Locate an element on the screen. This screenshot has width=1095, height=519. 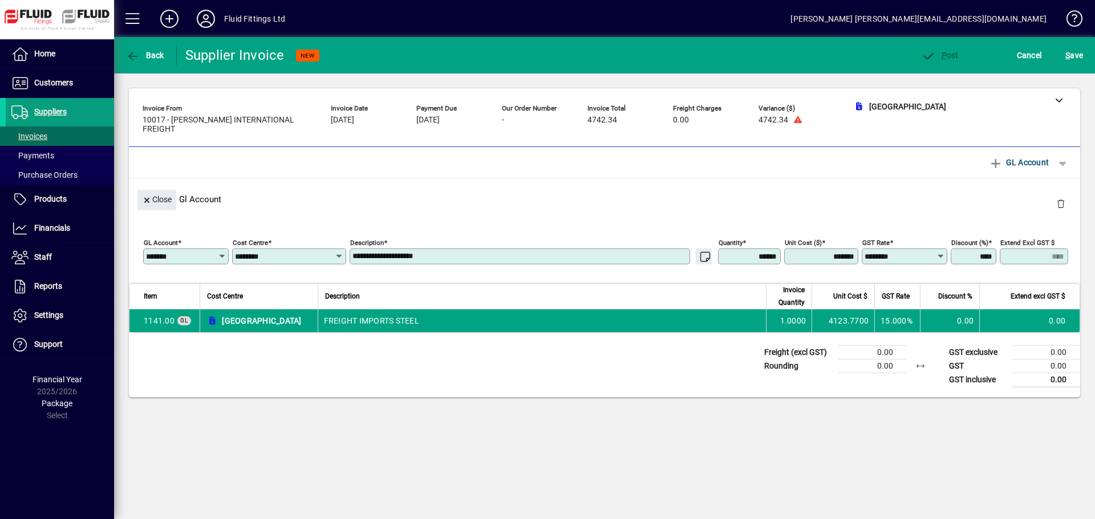
span: Unit Cost $ is located at coordinates (850, 296).